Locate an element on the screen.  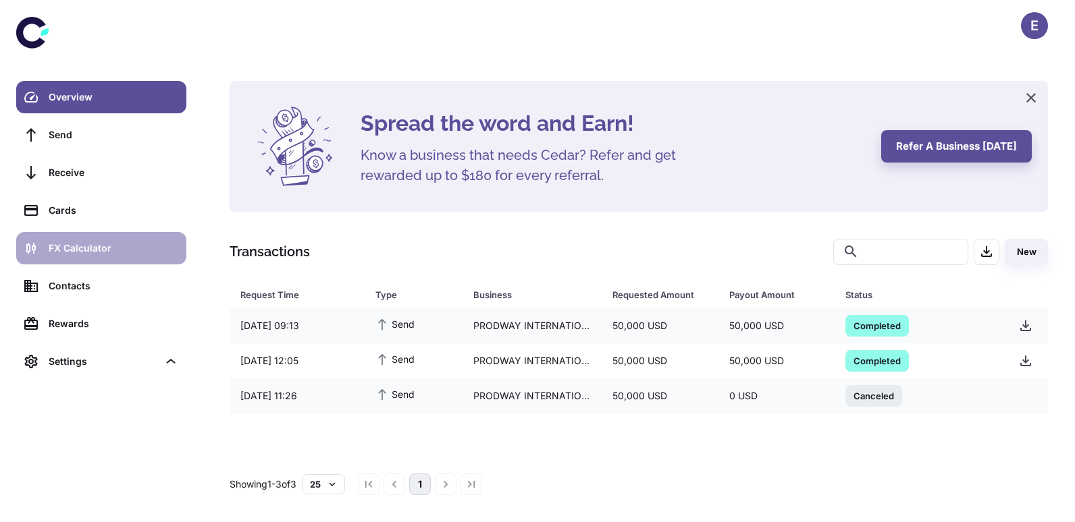
div: Type is located at coordinates (407, 295).